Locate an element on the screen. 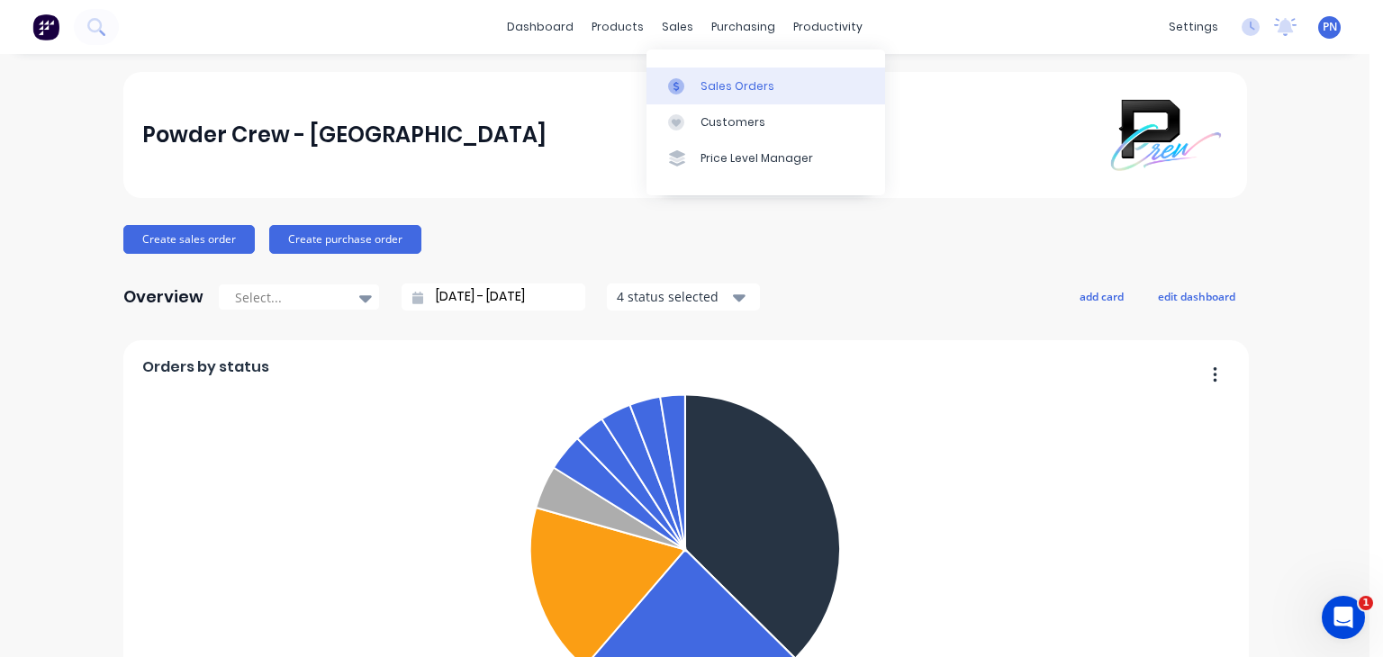  button: edit dashboard is located at coordinates (1197, 296).